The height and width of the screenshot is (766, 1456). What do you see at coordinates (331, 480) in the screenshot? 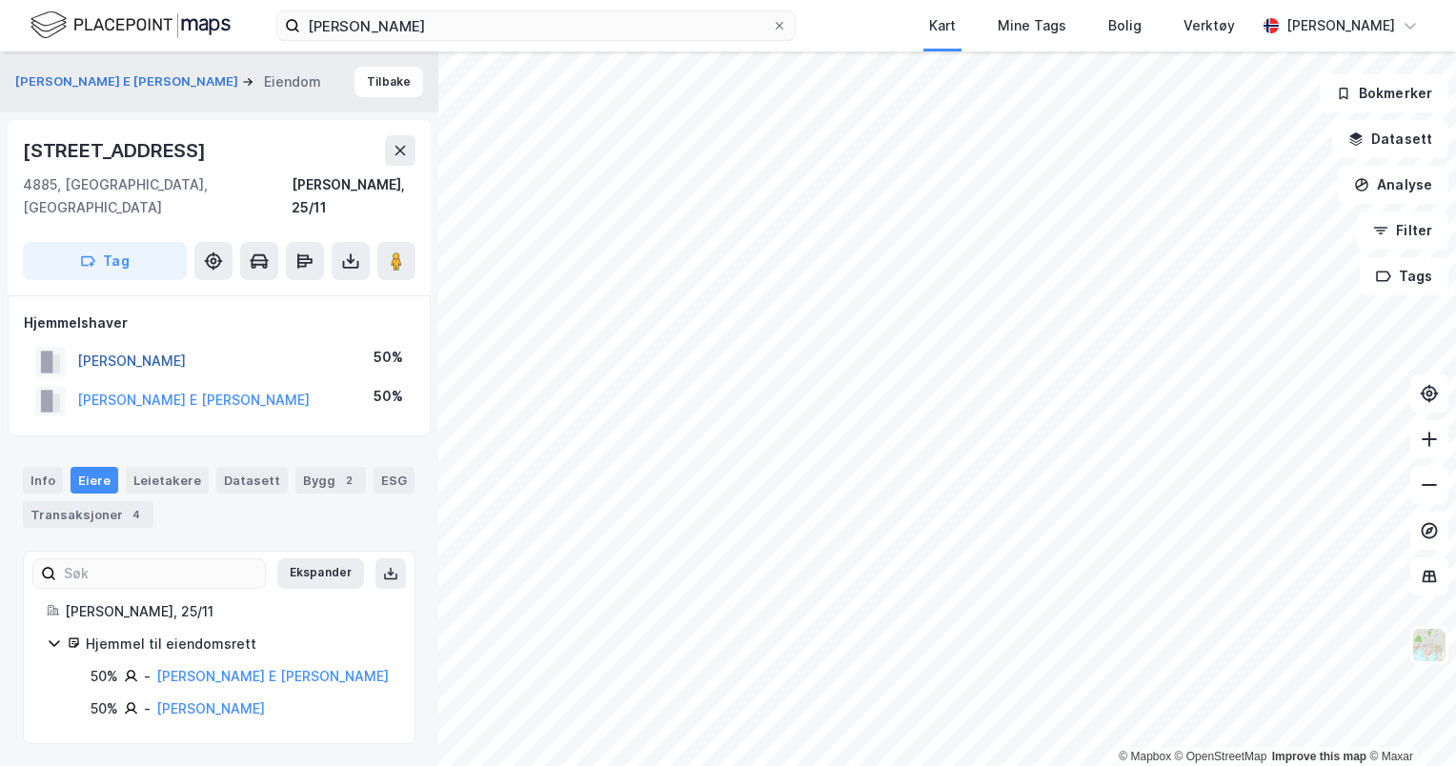
I see `div: Bygg` at bounding box center [331, 480].